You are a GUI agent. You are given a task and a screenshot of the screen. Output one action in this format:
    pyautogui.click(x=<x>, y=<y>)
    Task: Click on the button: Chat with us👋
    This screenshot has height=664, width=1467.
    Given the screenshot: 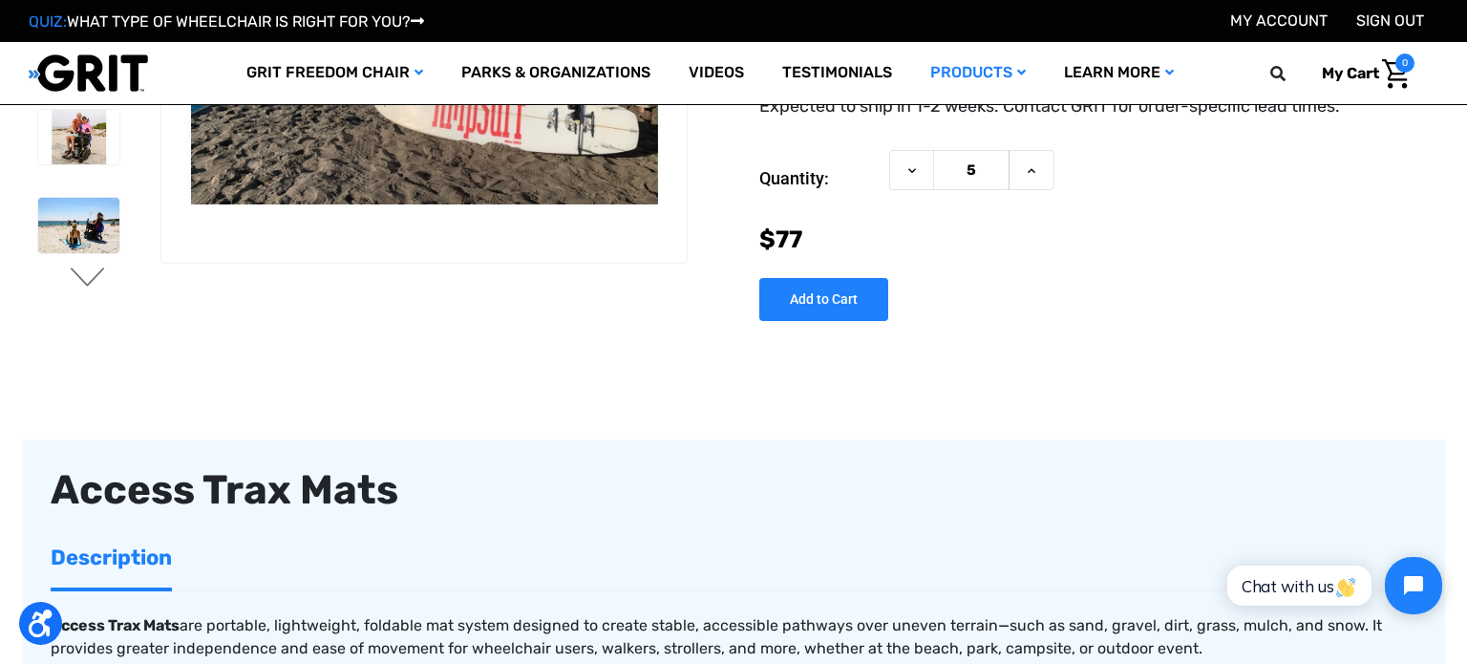 What is the action you would take?
    pyautogui.click(x=93, y=45)
    